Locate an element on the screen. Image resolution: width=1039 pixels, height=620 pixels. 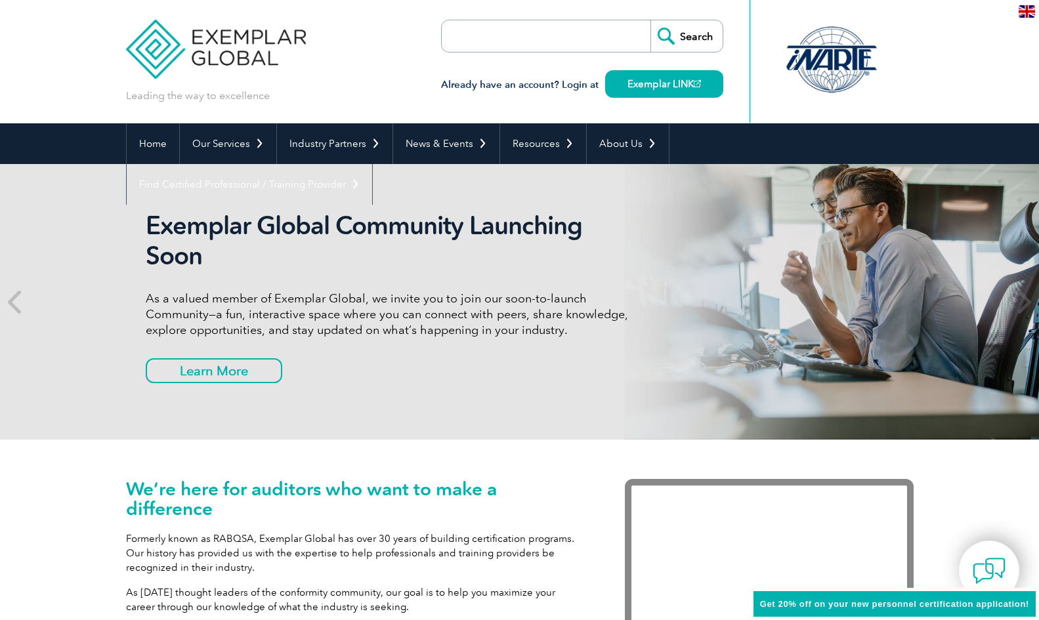
img: contact-chat.png is located at coordinates (989, 571).